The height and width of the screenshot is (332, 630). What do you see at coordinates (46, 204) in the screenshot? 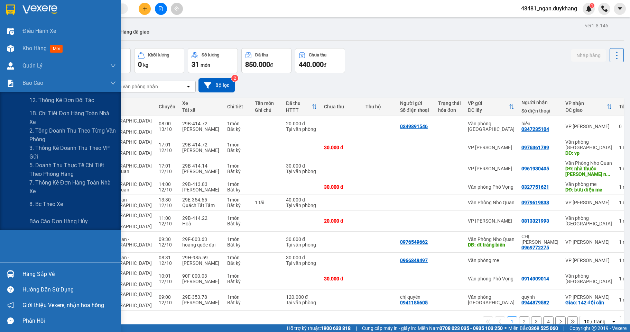
I see `span: 8. Bc theo xe` at bounding box center [46, 204].